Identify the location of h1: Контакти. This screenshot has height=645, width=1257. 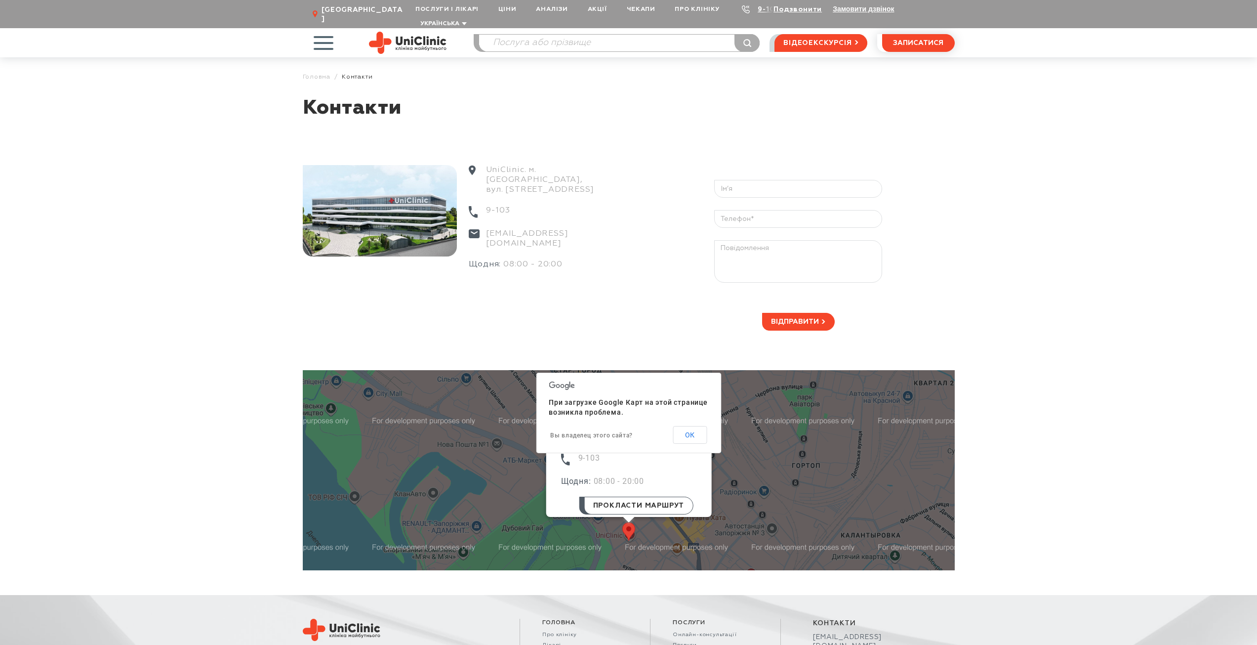
(629, 113).